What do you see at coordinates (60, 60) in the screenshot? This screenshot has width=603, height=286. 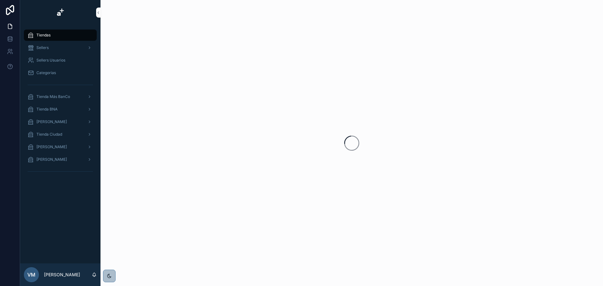 I see `a: Sellers Usuarios` at bounding box center [60, 60].